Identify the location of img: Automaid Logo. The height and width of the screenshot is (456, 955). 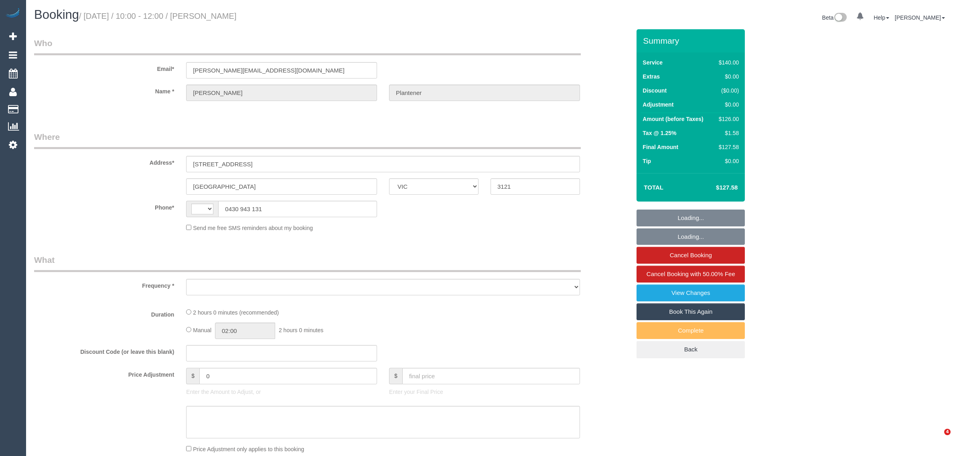
(13, 14).